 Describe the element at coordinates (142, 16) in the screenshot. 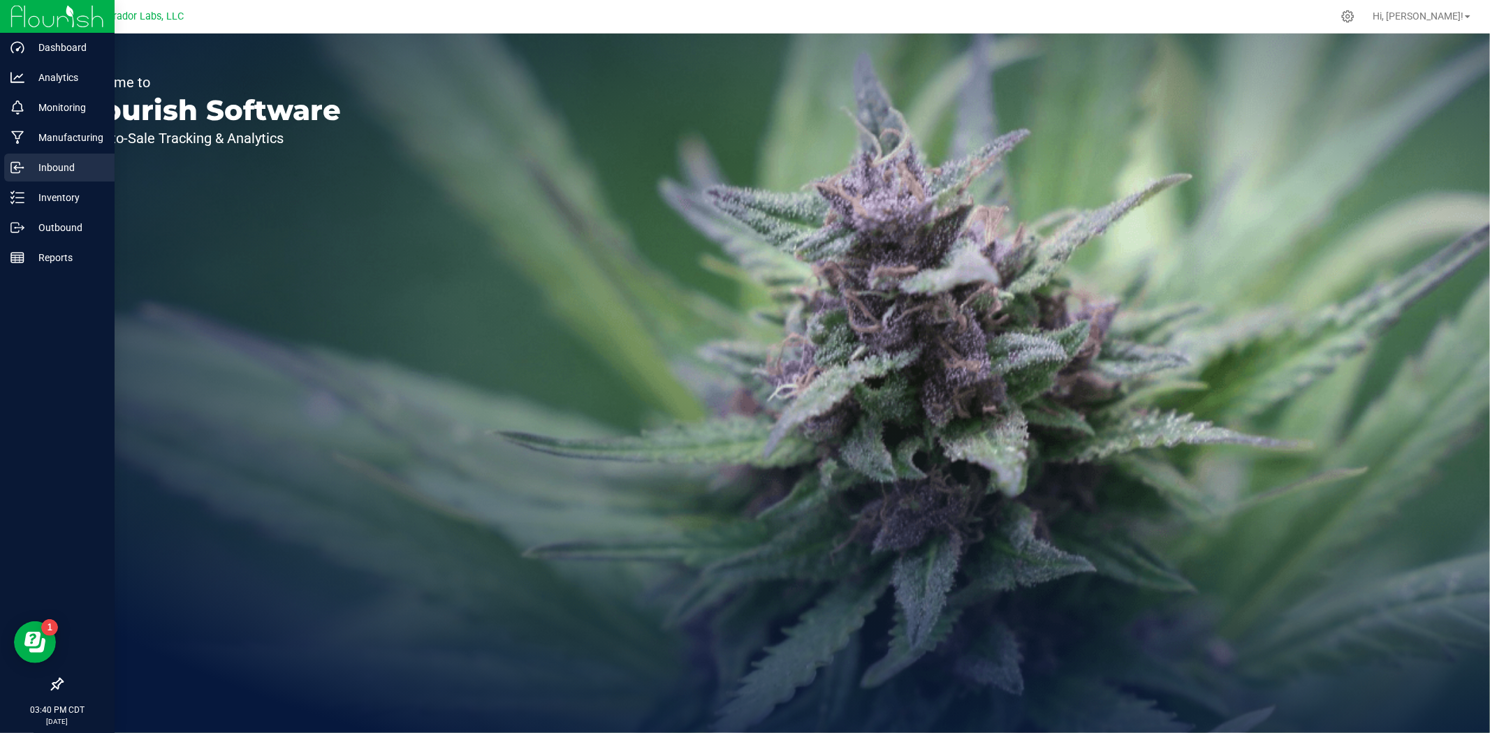

I see `span: Curador Labs, LLC` at that location.